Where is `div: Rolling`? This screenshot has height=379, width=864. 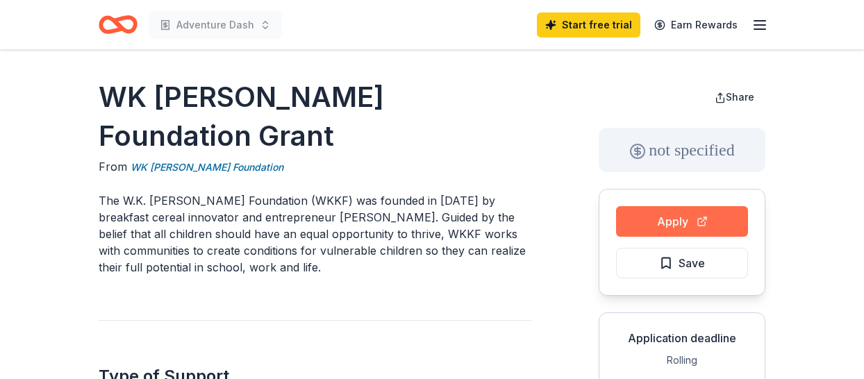 div: Rolling is located at coordinates (682, 361).